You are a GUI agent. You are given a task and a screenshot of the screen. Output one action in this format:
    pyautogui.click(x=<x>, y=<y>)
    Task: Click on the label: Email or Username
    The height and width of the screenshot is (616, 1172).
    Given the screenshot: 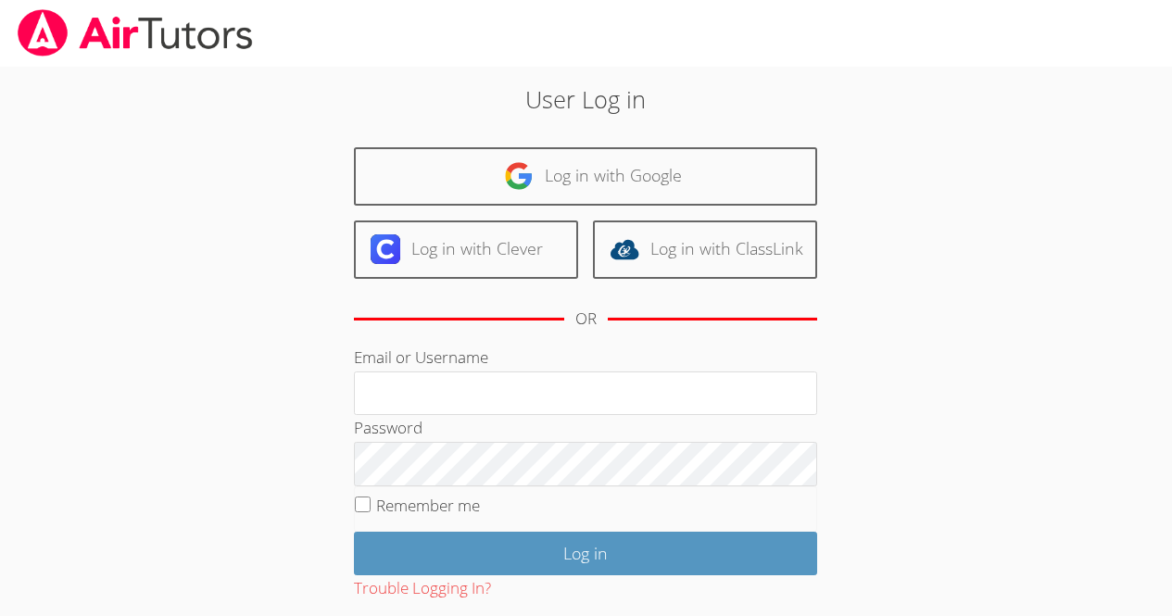 What is the action you would take?
    pyautogui.click(x=421, y=357)
    